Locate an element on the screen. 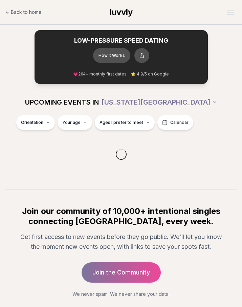  p: We never spam. We never share your data. is located at coordinates (121, 294).